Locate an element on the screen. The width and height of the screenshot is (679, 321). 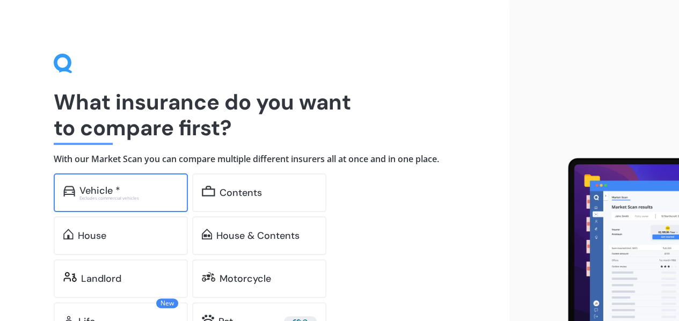
h4: With our Market Scan you can compare multiple different insurers all at once and in one place. is located at coordinates (255, 159).